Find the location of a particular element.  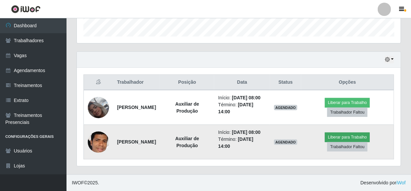

th: Posição is located at coordinates (187, 82).